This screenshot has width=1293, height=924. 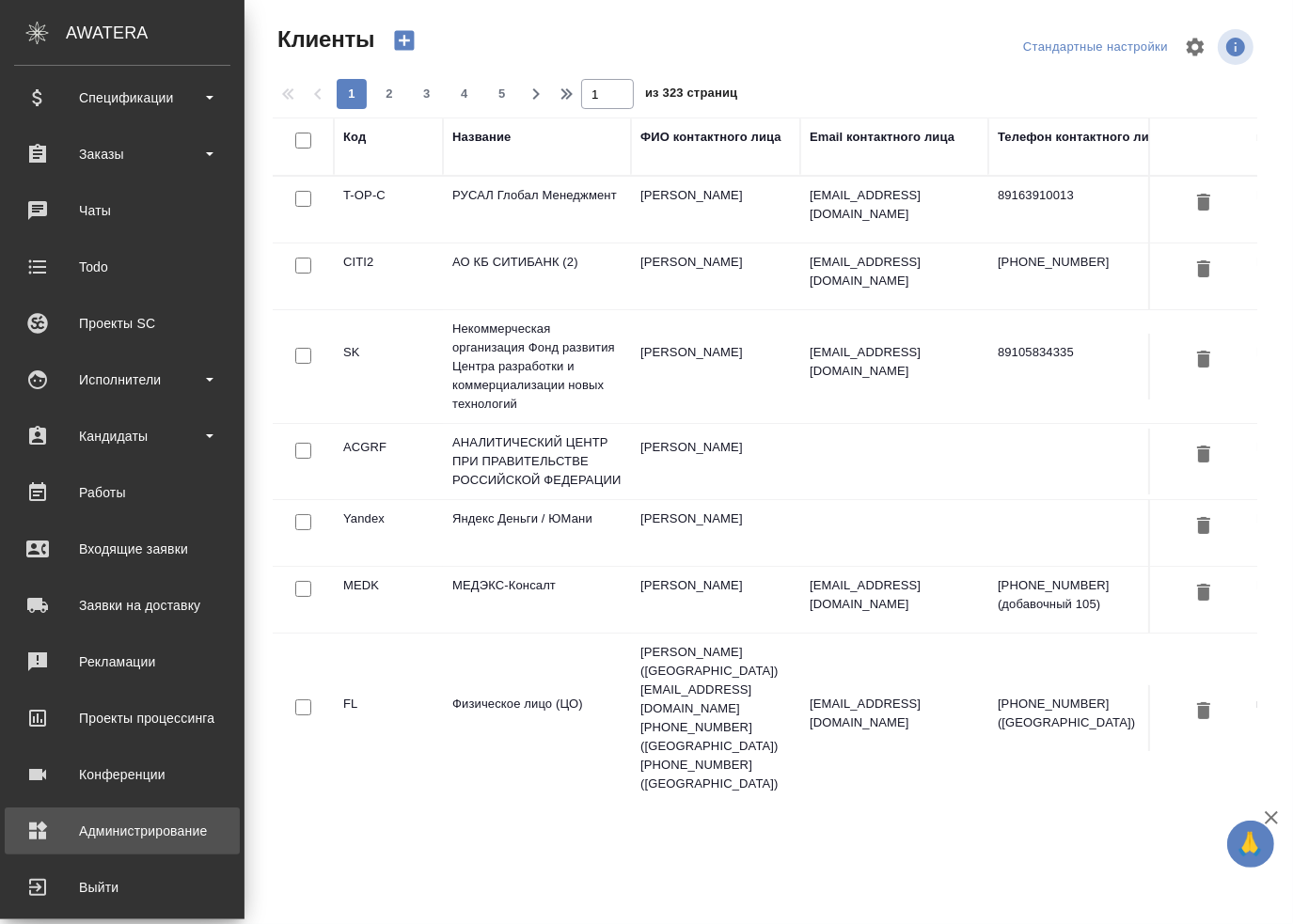 What do you see at coordinates (122, 324) in the screenshot?
I see `a: Проекты SC` at bounding box center [122, 324].